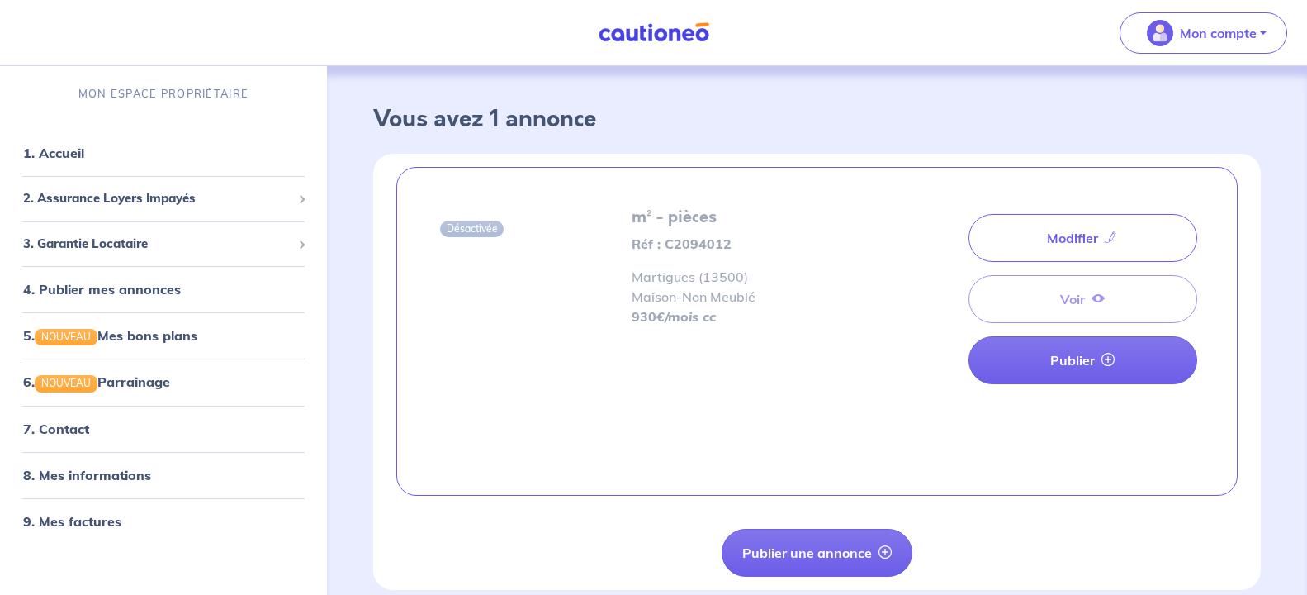 The height and width of the screenshot is (595, 1307). I want to click on div: 8. Mes informations, so click(163, 475).